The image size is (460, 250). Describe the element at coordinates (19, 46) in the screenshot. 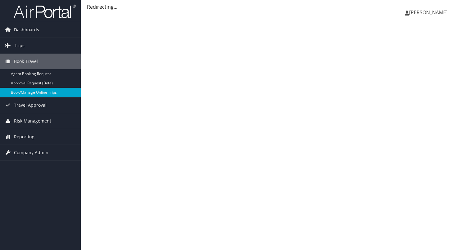

I see `span: Trips` at that location.